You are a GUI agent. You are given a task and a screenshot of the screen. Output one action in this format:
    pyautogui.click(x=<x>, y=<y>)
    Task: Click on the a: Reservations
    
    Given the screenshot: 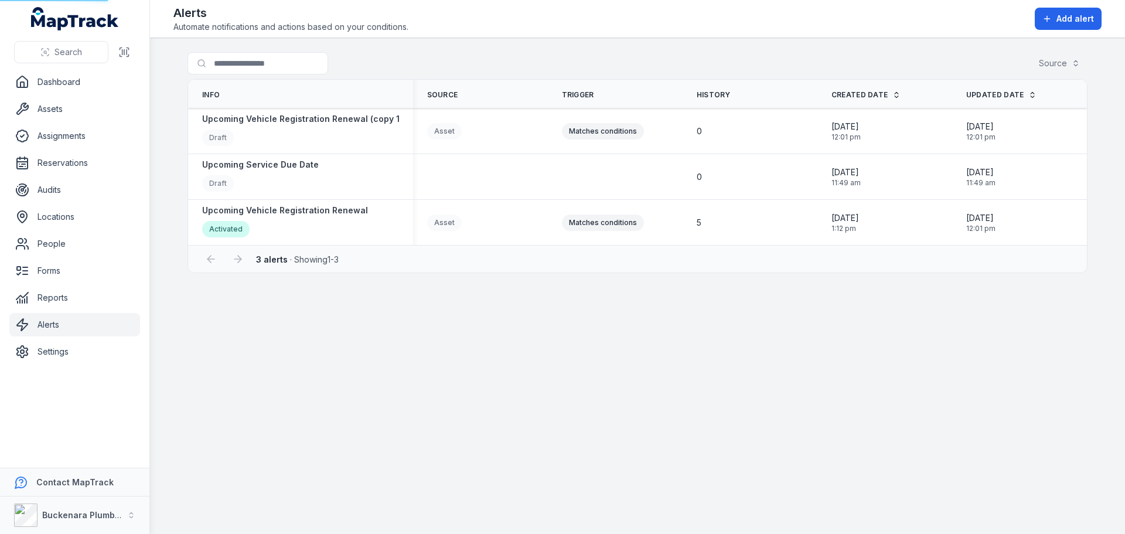 What is the action you would take?
    pyautogui.click(x=74, y=163)
    